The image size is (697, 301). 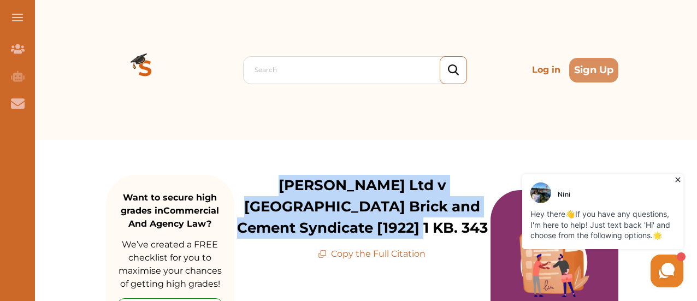 What do you see at coordinates (594, 70) in the screenshot?
I see `button: Sign Up` at bounding box center [594, 70].